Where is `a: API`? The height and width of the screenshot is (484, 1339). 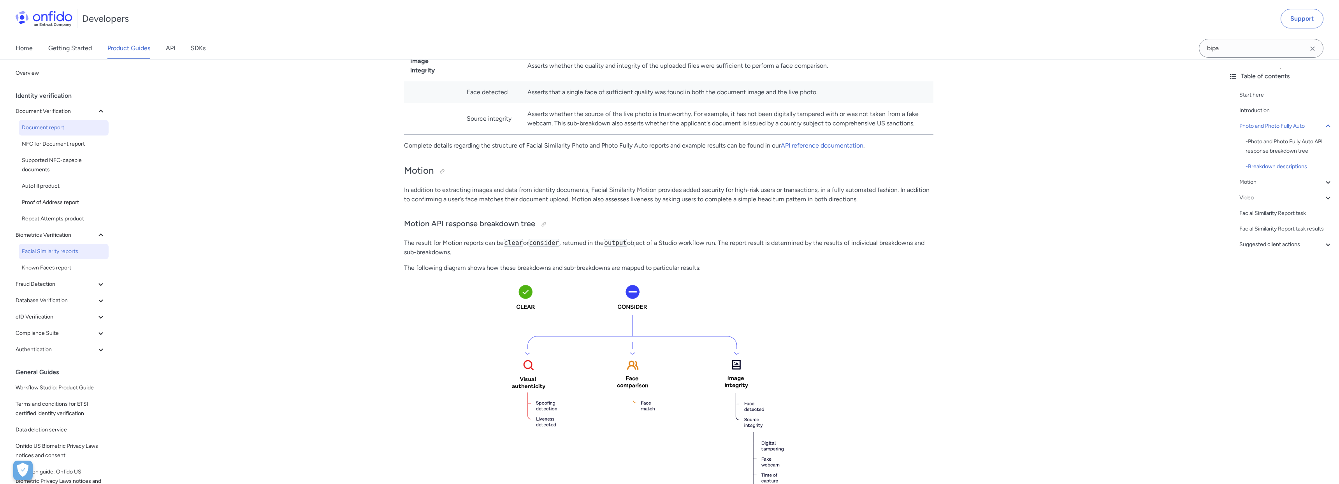 a: API is located at coordinates (171, 48).